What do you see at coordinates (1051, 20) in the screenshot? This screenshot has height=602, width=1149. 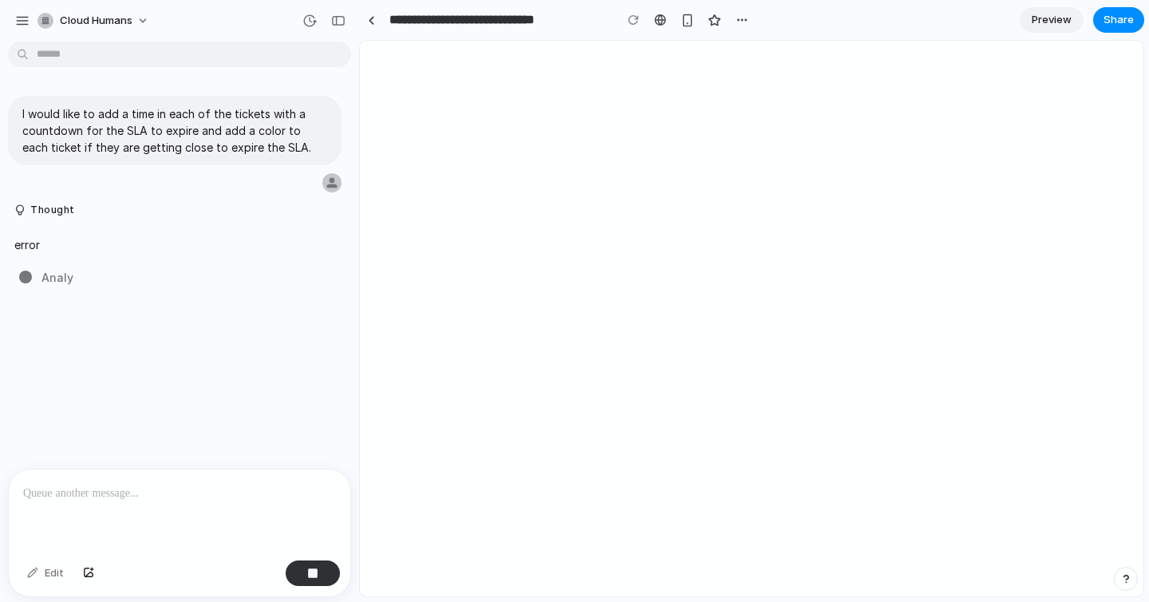 I see `a: Preview` at bounding box center [1051, 20].